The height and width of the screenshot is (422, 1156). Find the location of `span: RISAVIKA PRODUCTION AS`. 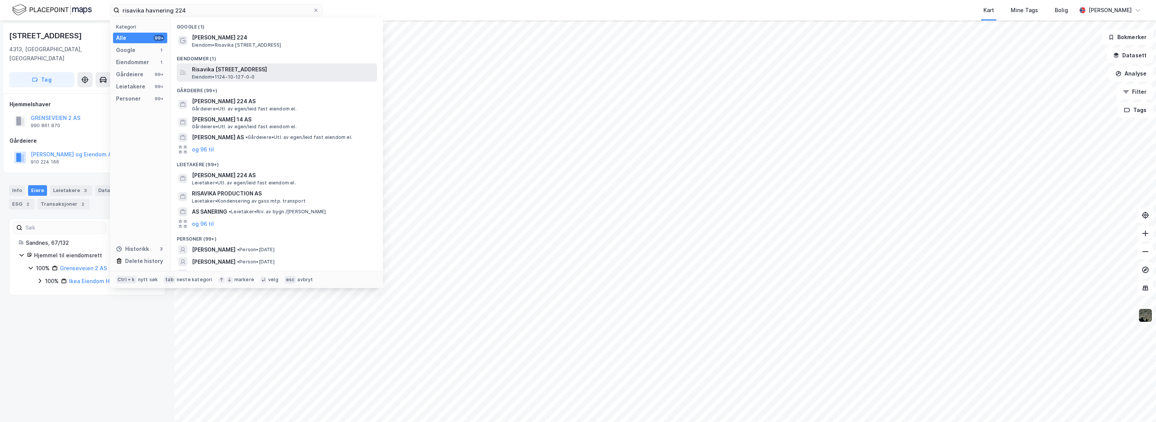

span: RISAVIKA PRODUCTION AS is located at coordinates (283, 193).